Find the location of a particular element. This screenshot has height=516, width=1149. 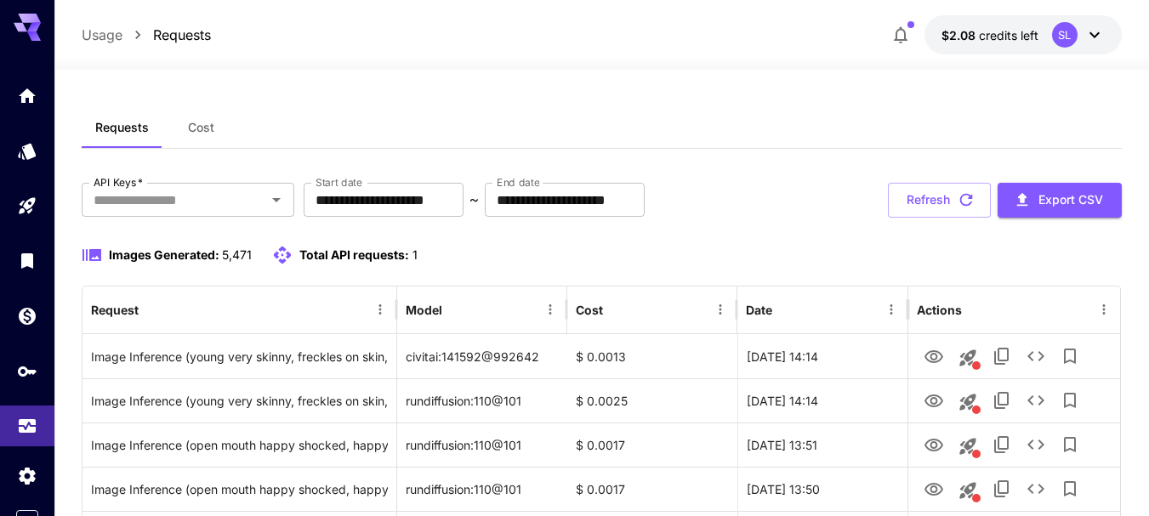

div: Library is located at coordinates (27, 260).